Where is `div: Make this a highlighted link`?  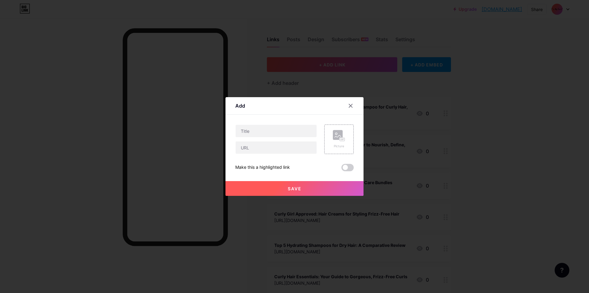
div: Make this a highlighted link is located at coordinates (263, 167).